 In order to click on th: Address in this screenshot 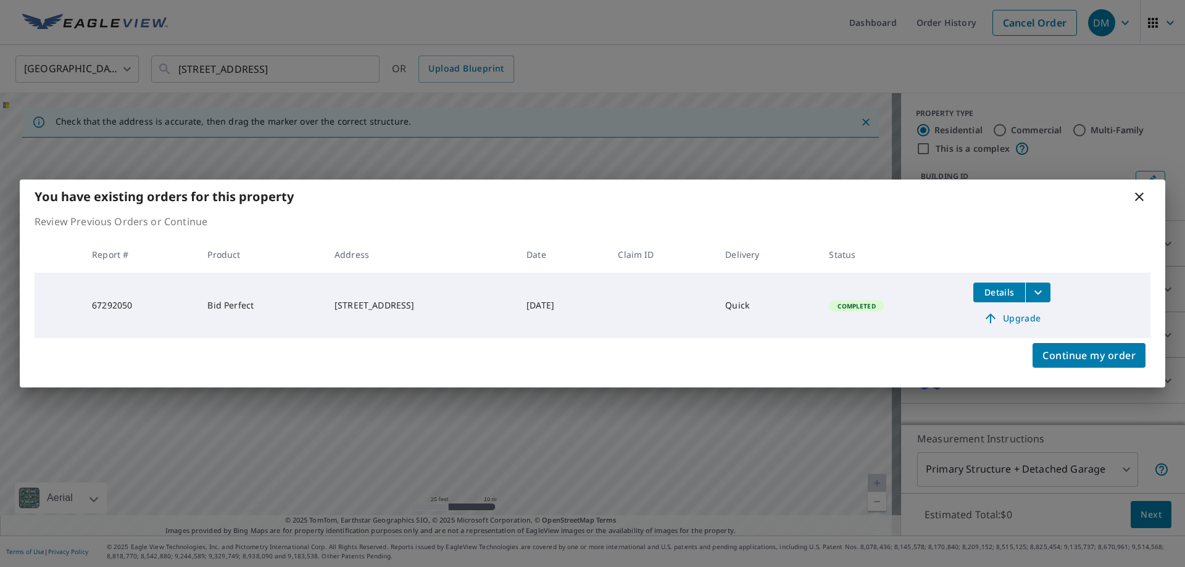, I will do `click(420, 254)`.